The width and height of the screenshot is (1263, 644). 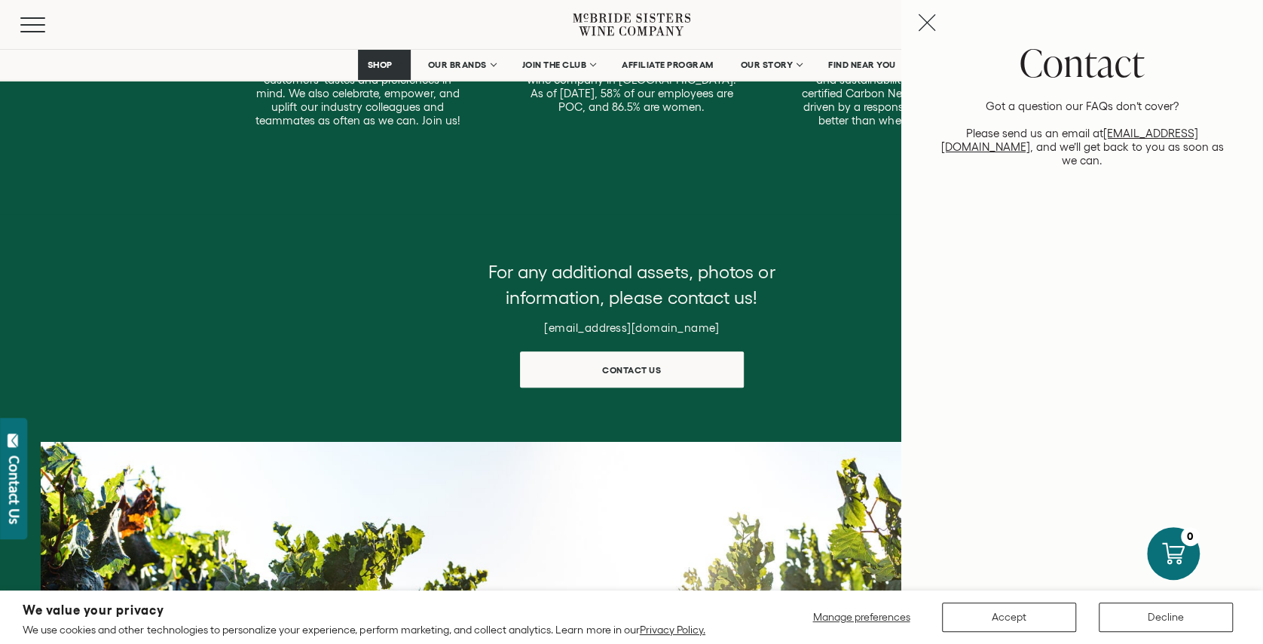 What do you see at coordinates (862, 65) in the screenshot?
I see `span: FIND NEAR YOU` at bounding box center [862, 65].